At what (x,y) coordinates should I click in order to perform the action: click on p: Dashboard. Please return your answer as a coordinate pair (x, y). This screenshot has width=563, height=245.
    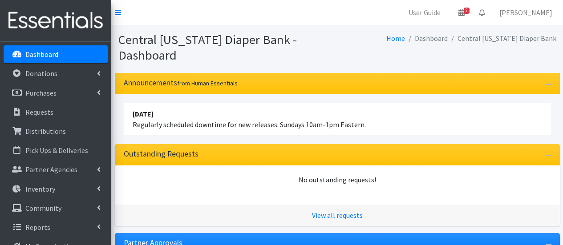
    Looking at the image, I should click on (42, 54).